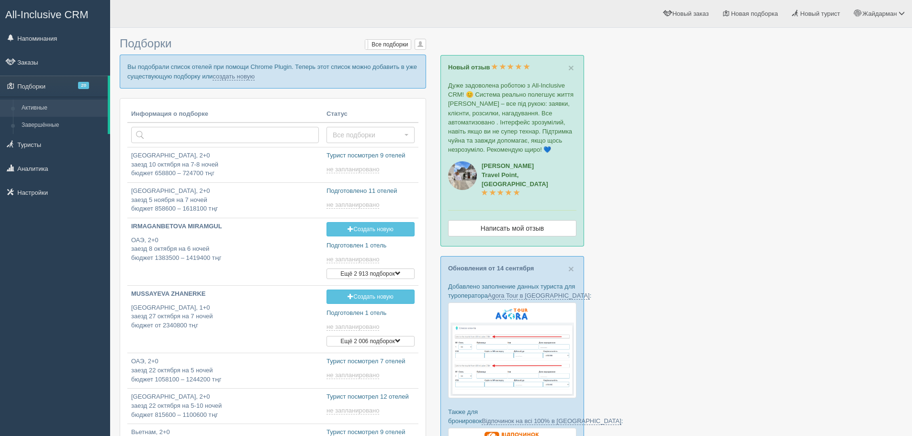  What do you see at coordinates (225, 114) in the screenshot?
I see `th: Информация о подборке` at bounding box center [225, 114].